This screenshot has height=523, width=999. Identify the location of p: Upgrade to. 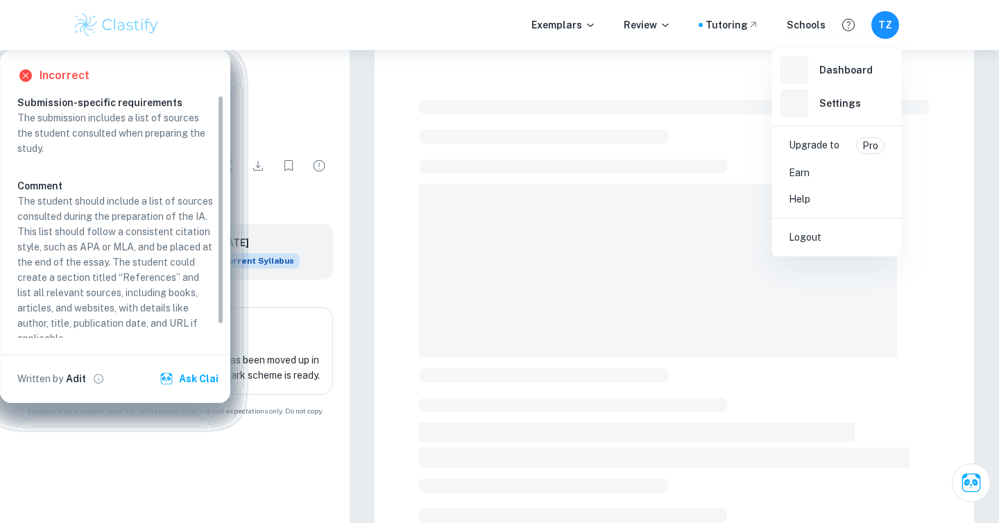
(814, 146).